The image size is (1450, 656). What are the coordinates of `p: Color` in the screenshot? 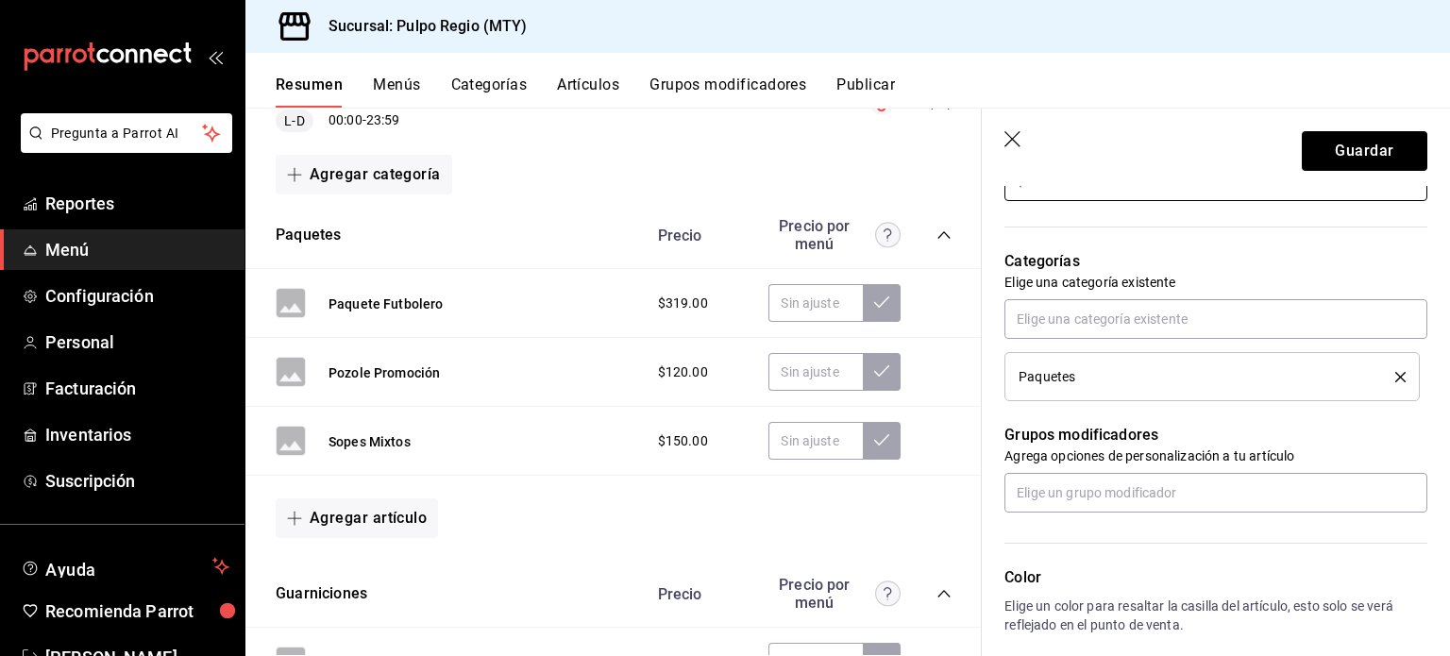 It's located at (1216, 578).